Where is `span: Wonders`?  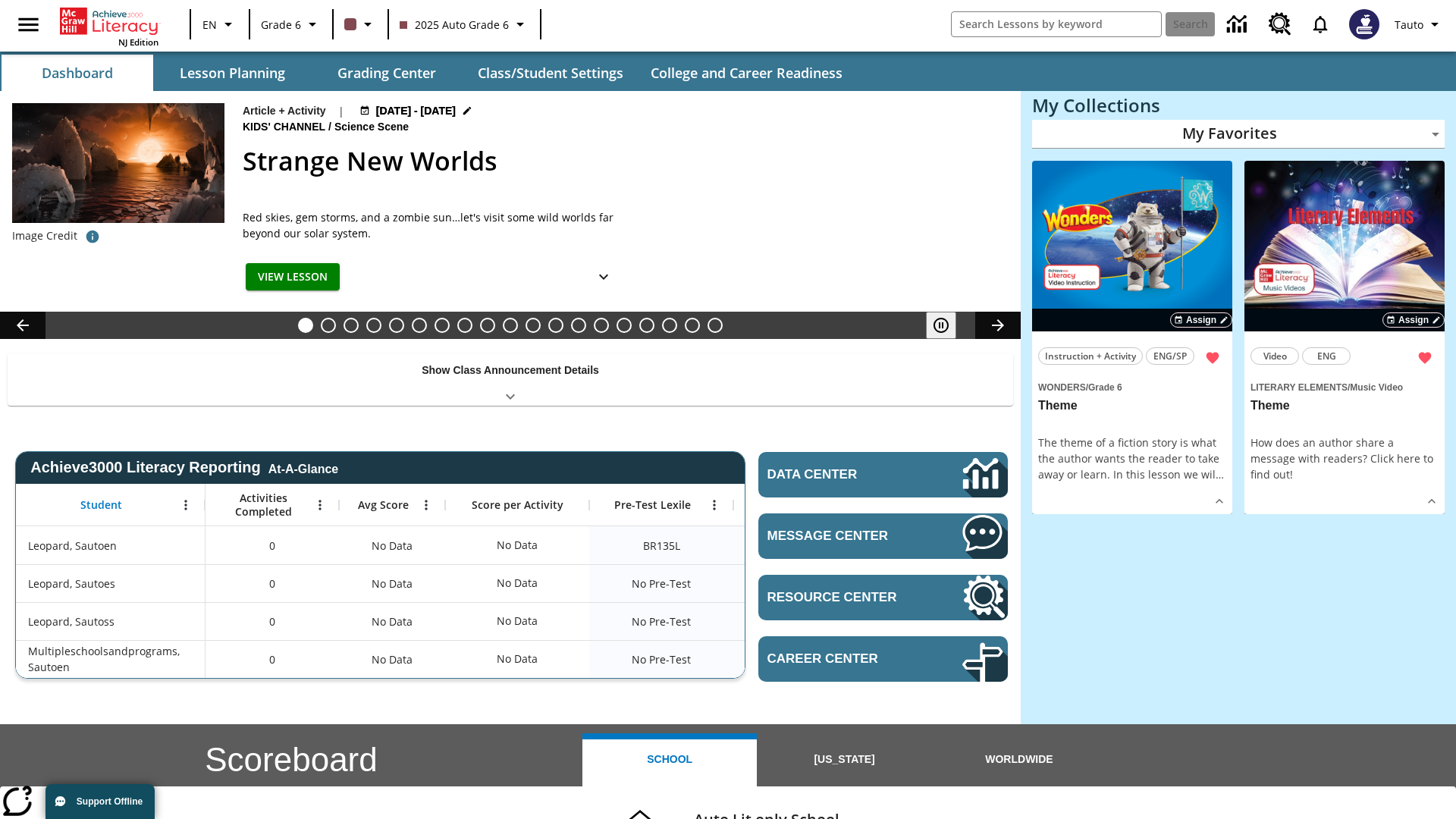 span: Wonders is located at coordinates (1062, 387).